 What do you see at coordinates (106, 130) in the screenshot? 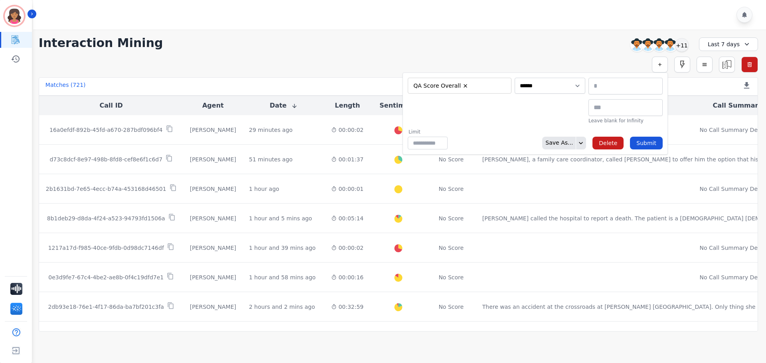
I see `p: 16a0efdf-892b-45fd-a670-287bdf096bf4` at bounding box center [106, 130].